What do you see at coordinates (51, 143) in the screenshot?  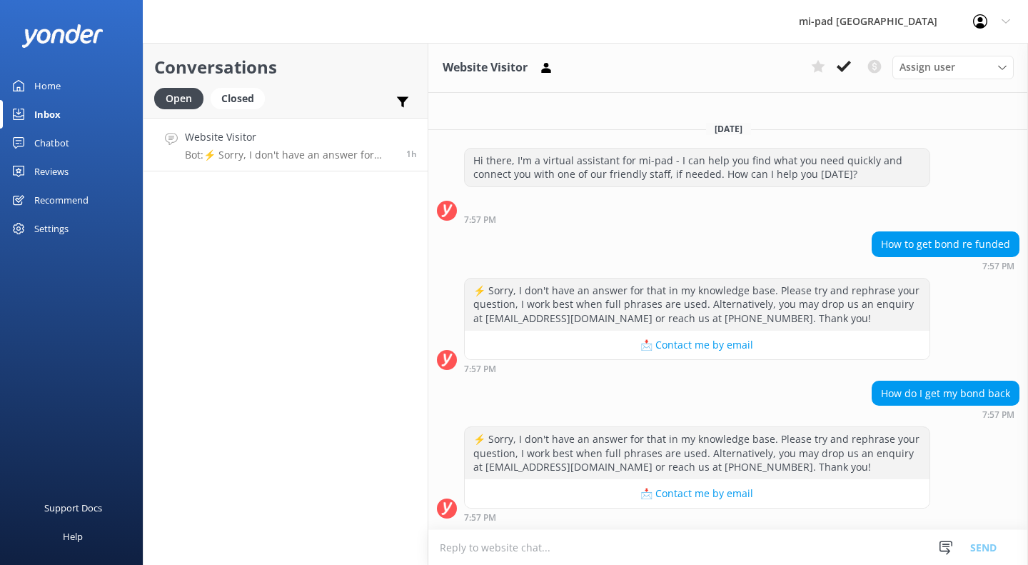 I see `div: Chatbot` at bounding box center [51, 143].